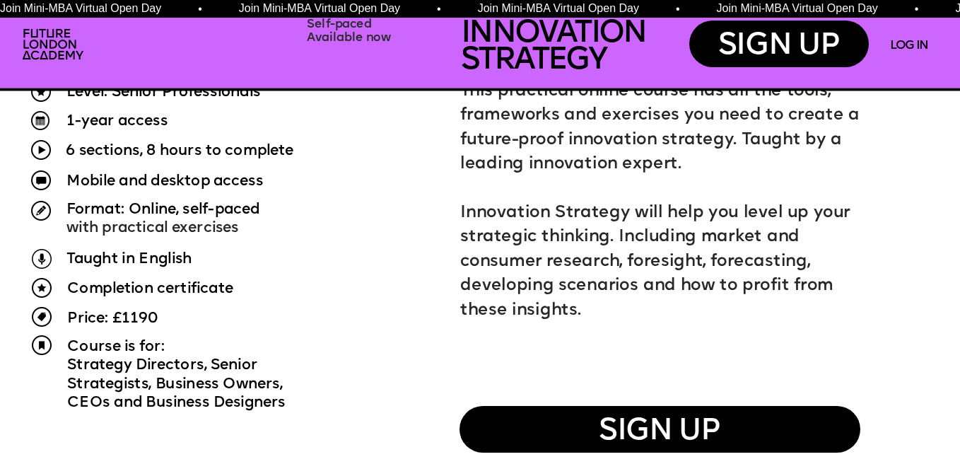 The image size is (960, 464). Describe the element at coordinates (162, 365) in the screenshot. I see `span: Strategy Directors, Senior` at that location.